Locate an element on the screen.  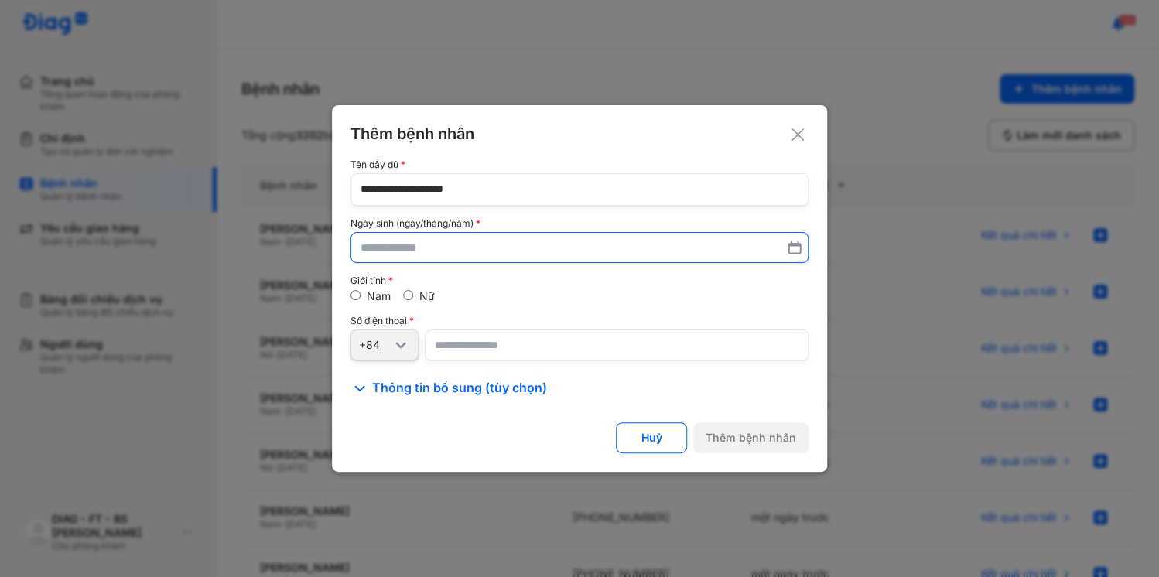
span: Thông tin bổ sung (tùy chọn) is located at coordinates (460, 388).